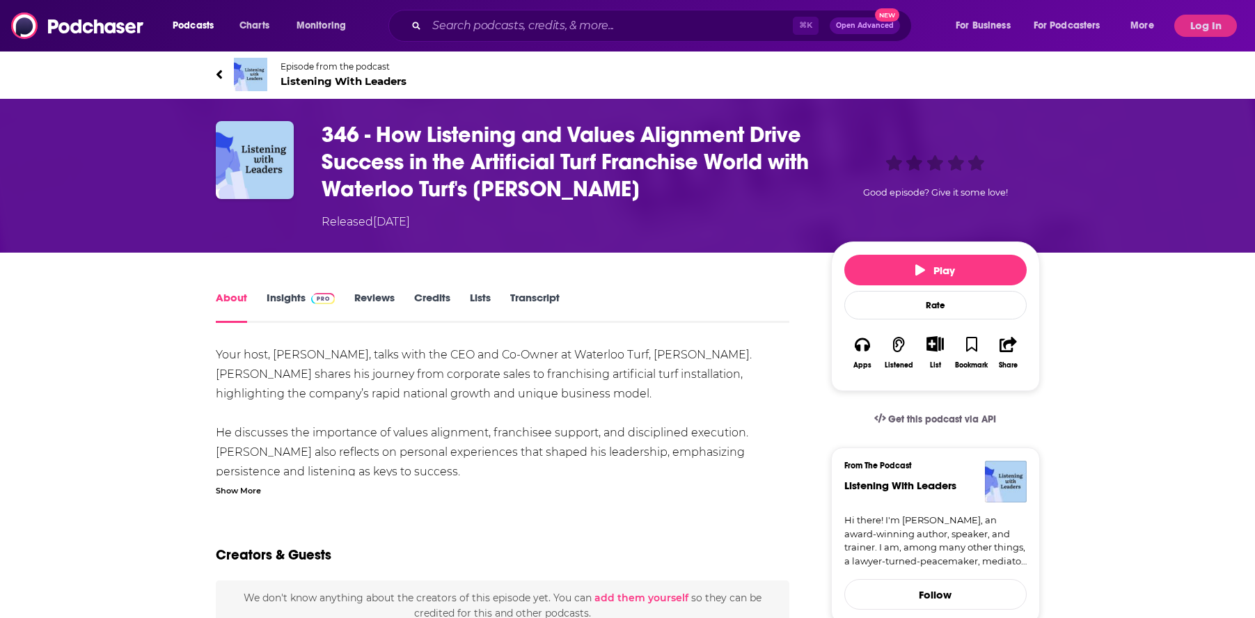  I want to click on span: New, so click(887, 15).